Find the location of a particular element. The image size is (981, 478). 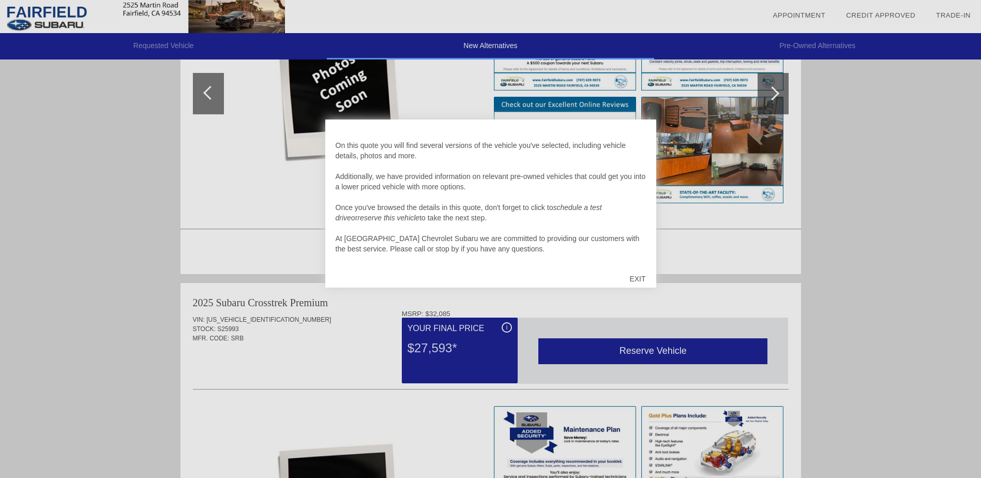

a: Trade-In is located at coordinates (954, 15).